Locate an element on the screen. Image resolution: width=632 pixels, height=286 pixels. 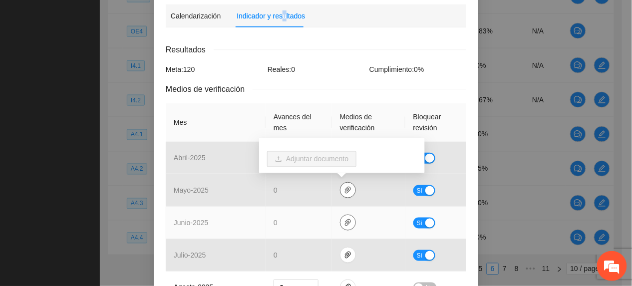
span: julio - 2025 is located at coordinates (190, 255).